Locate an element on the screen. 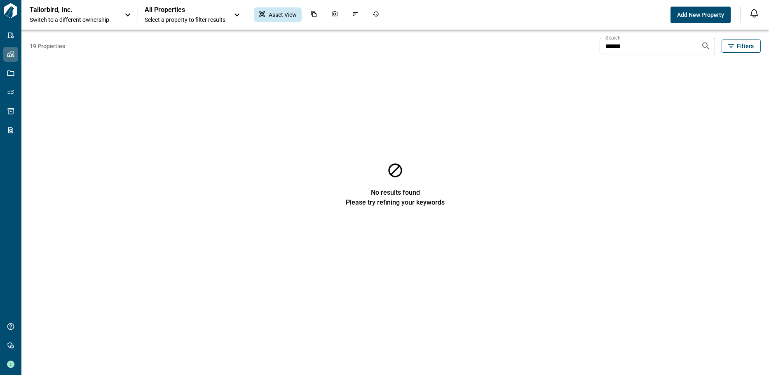  span: 19 Properties is located at coordinates (313, 46).